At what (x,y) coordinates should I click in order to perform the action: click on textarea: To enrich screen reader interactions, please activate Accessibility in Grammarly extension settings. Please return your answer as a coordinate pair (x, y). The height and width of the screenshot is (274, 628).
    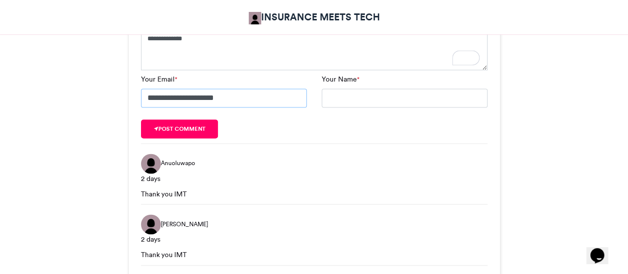
    Looking at the image, I should click on (314, 50).